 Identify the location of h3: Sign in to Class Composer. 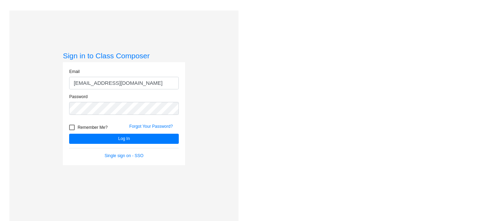
(124, 56).